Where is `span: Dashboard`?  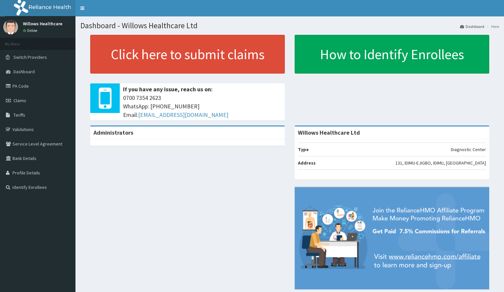
span: Dashboard is located at coordinates (24, 72).